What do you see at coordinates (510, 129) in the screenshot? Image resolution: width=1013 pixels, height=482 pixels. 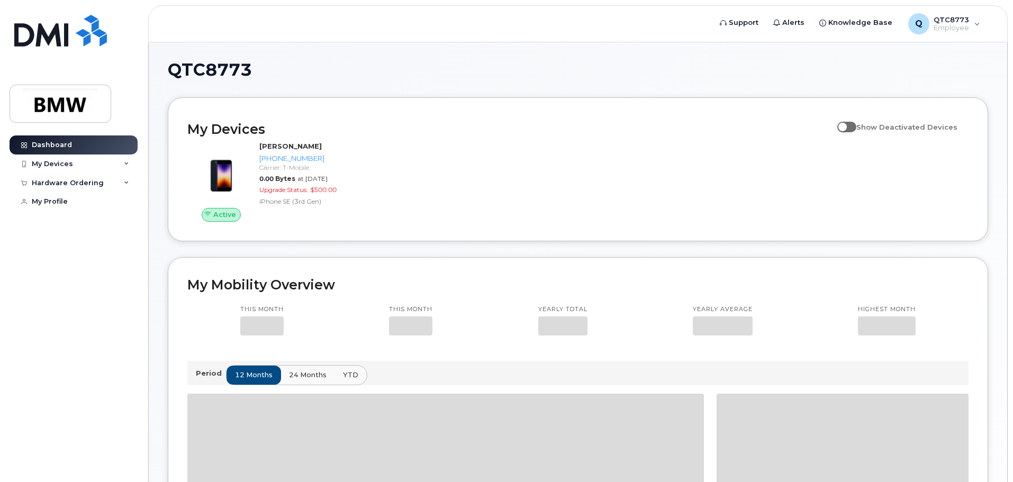 I see `h2: My Devices` at bounding box center [510, 129].